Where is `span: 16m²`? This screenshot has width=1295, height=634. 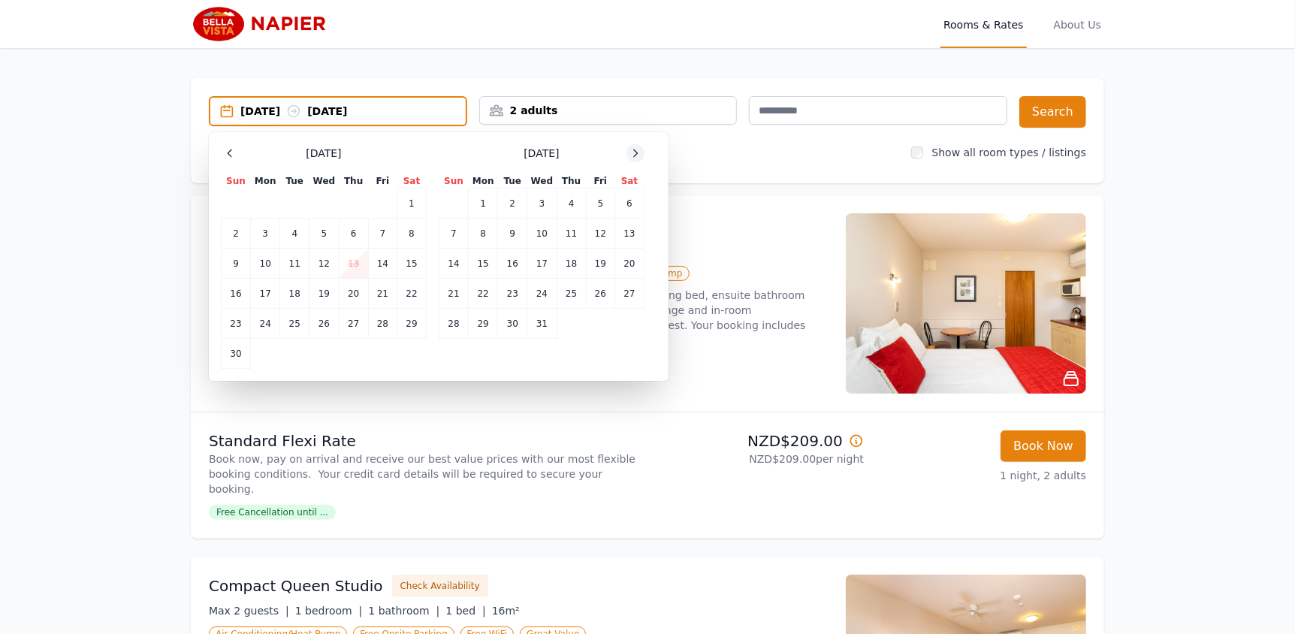 span: 16m² is located at coordinates (505, 611).